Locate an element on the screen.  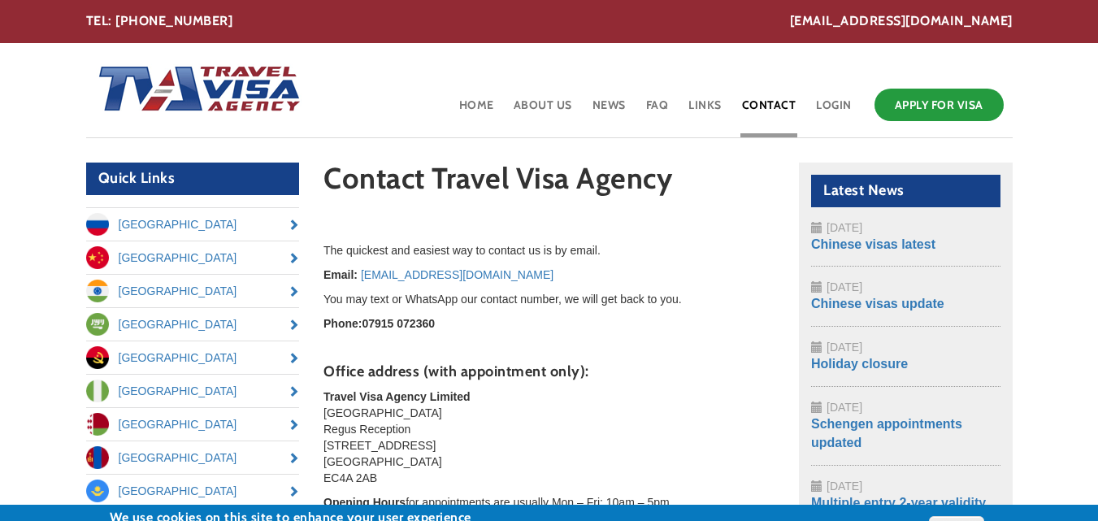
a: Apply for Visa is located at coordinates (938, 105).